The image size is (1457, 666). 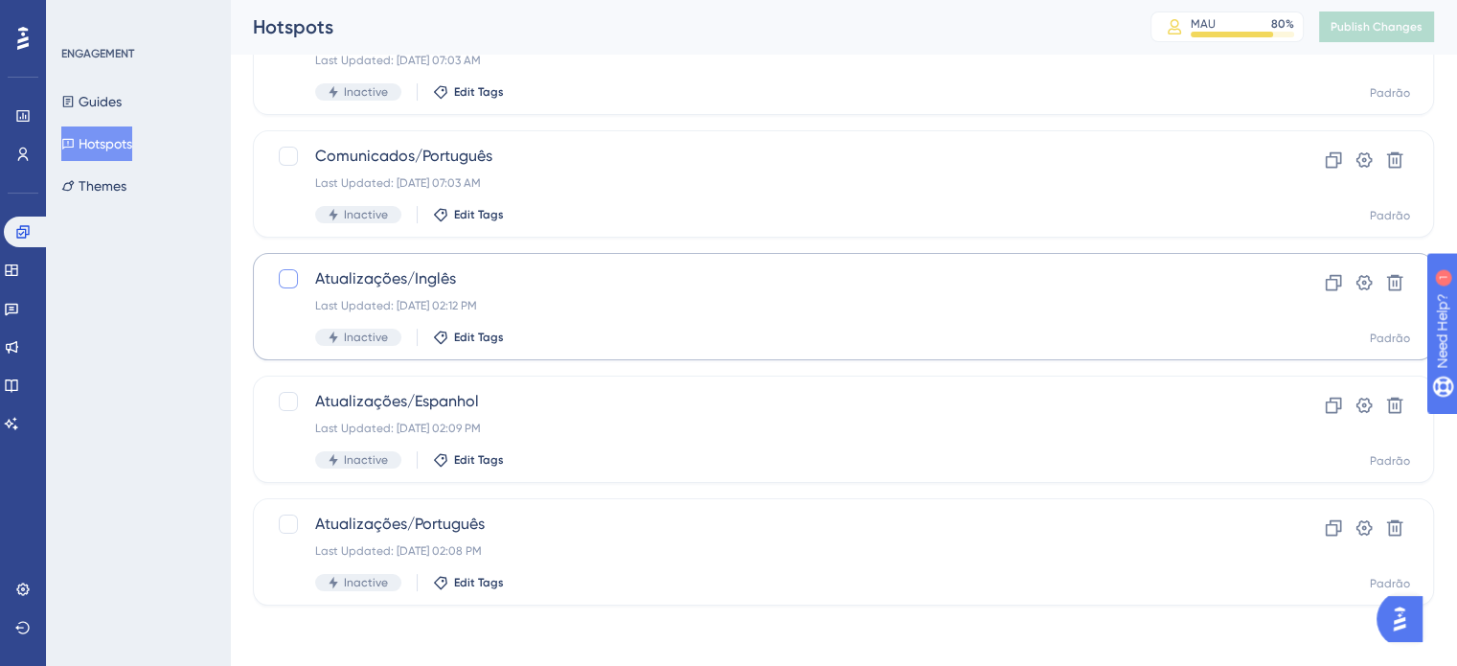 What do you see at coordinates (23, 29) in the screenshot?
I see `img: launcher-image-alternative-text` at bounding box center [23, 29].